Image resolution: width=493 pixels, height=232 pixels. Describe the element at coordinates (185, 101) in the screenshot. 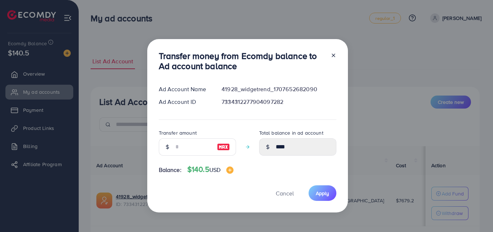

I see `div: Ad Account ID` at that location.